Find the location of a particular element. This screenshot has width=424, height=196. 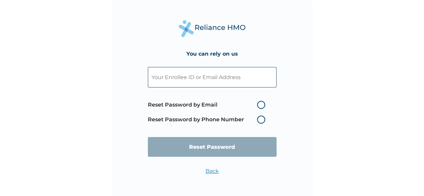

img: Reliance Health's Logo is located at coordinates (212, 28).